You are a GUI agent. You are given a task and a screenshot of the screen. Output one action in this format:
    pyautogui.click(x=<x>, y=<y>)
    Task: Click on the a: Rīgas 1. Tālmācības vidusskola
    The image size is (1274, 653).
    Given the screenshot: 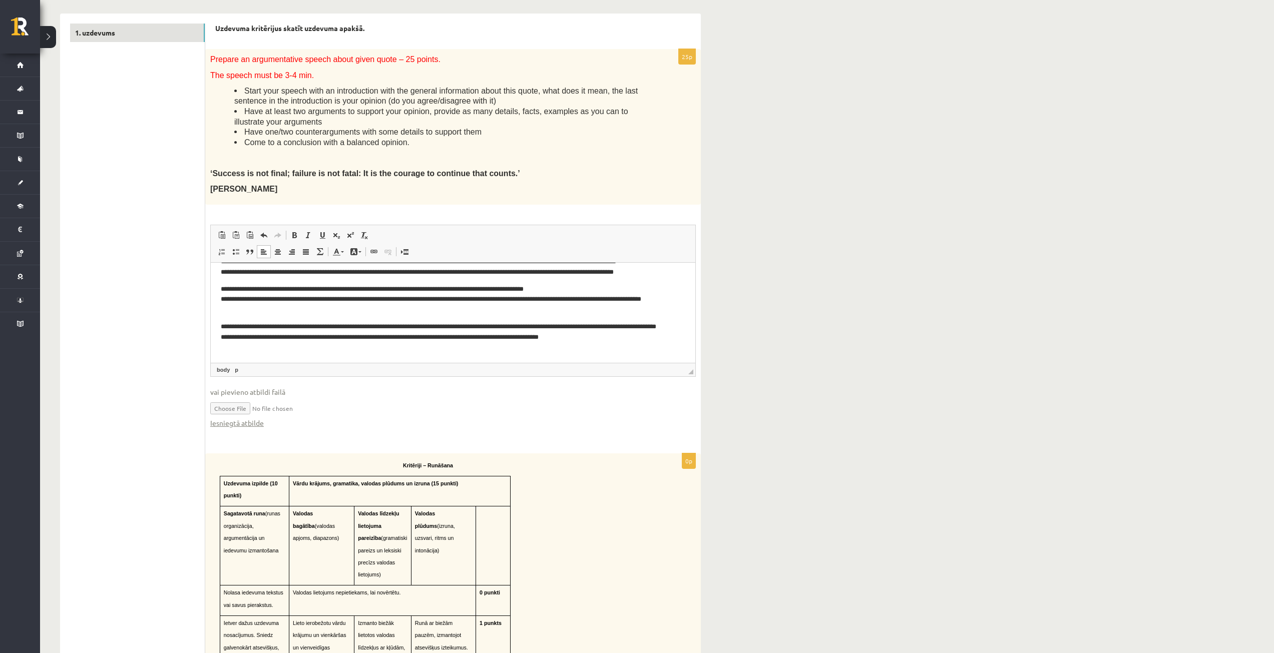 What is the action you would take?
    pyautogui.click(x=26, y=30)
    